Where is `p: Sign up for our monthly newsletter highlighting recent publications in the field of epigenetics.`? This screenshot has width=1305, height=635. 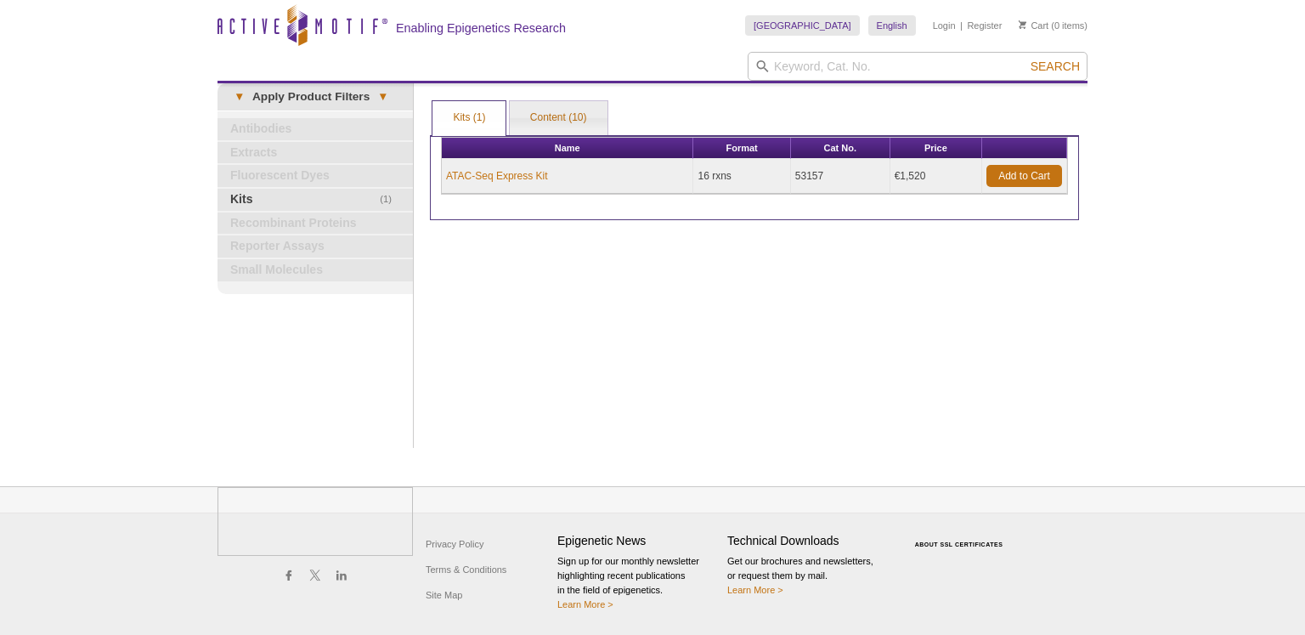 p: Sign up for our monthly newsletter highlighting recent publications in the field of epigenetics. is located at coordinates (638, 583).